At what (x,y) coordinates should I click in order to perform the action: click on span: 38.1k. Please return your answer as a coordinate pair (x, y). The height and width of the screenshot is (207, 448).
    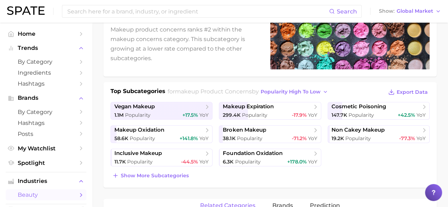
    Looking at the image, I should click on (229, 139).